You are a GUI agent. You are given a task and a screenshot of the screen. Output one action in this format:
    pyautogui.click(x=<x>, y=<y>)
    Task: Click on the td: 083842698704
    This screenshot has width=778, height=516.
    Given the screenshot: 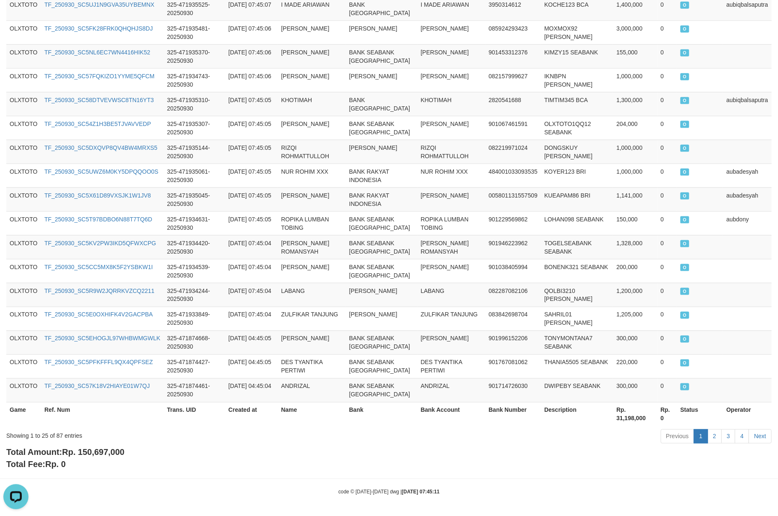 What is the action you would take?
    pyautogui.click(x=513, y=319)
    